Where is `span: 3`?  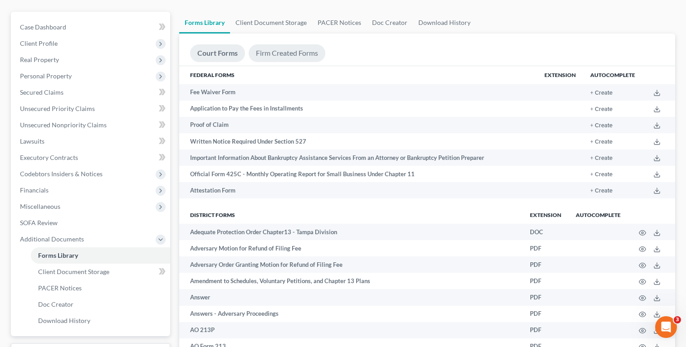
span: 3 is located at coordinates (677, 320).